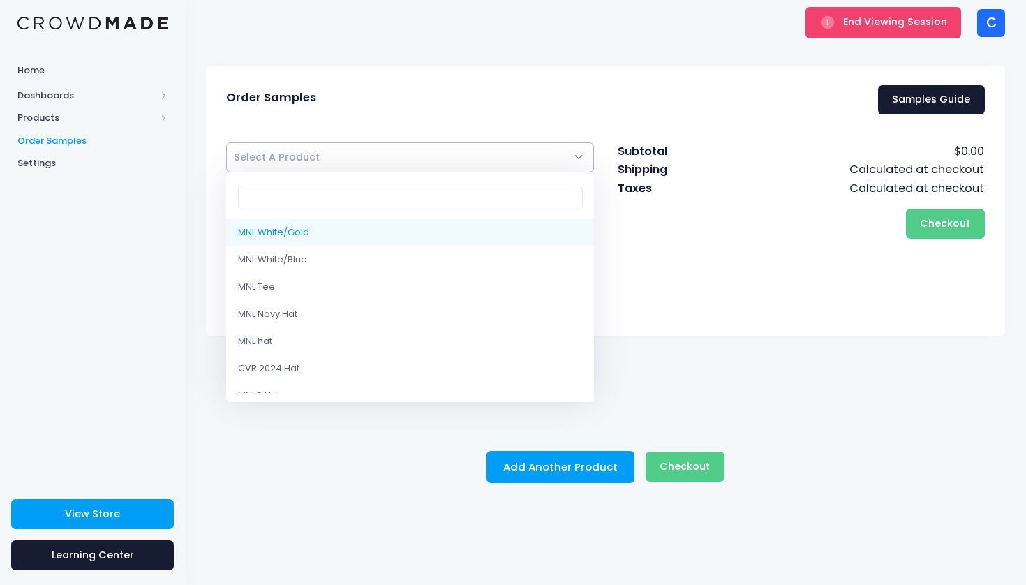 The image size is (1026, 585). Describe the element at coordinates (895, 22) in the screenshot. I see `span: End Viewing Session` at that location.